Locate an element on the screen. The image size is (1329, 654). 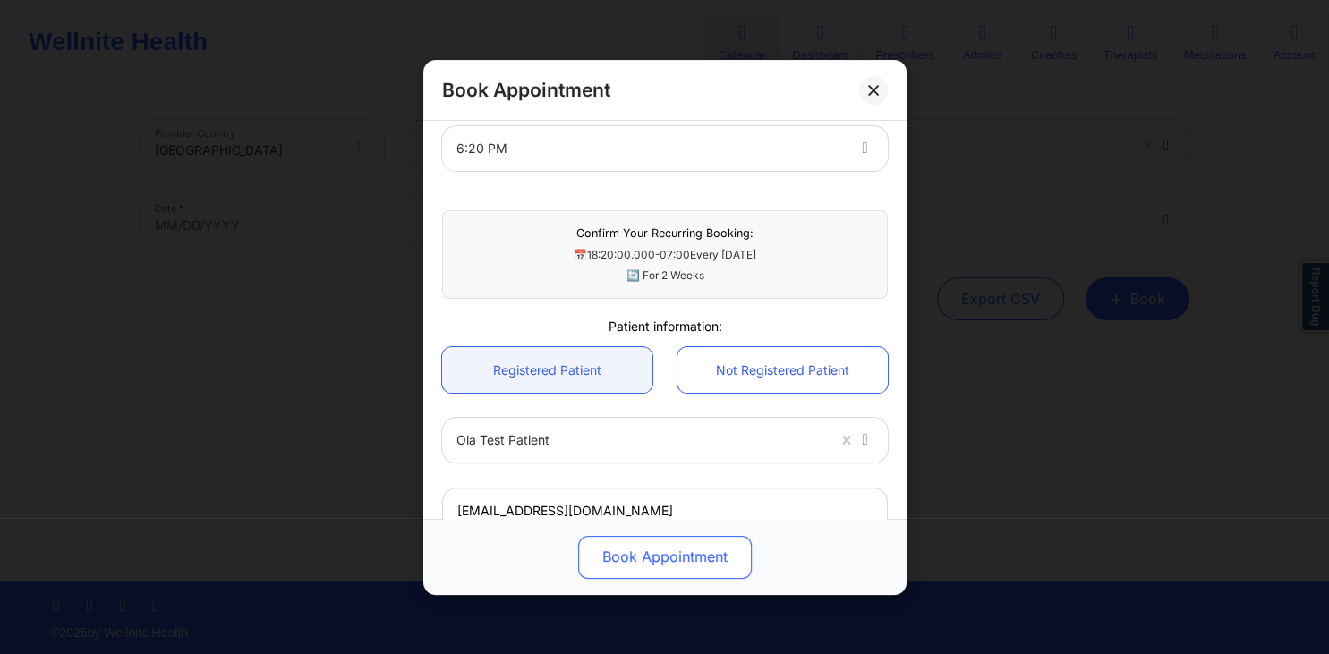
a: Registered Patient is located at coordinates (547, 370).